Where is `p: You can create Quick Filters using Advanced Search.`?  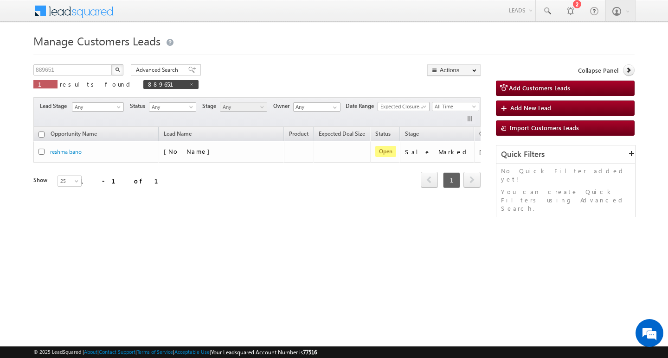
p: You can create Quick Filters using Advanced Search. is located at coordinates (565, 200).